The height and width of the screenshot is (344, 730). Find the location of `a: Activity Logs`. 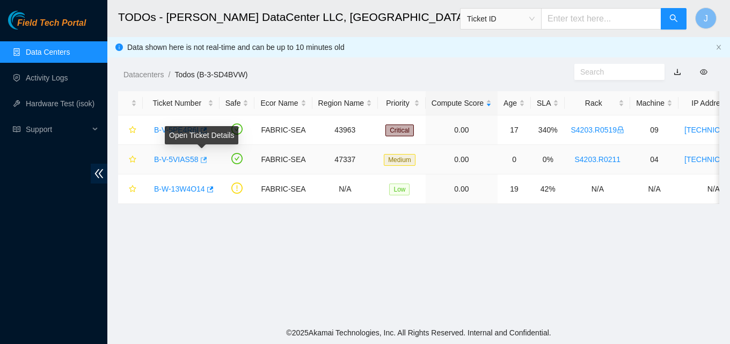

a: Activity Logs is located at coordinates (47, 78).